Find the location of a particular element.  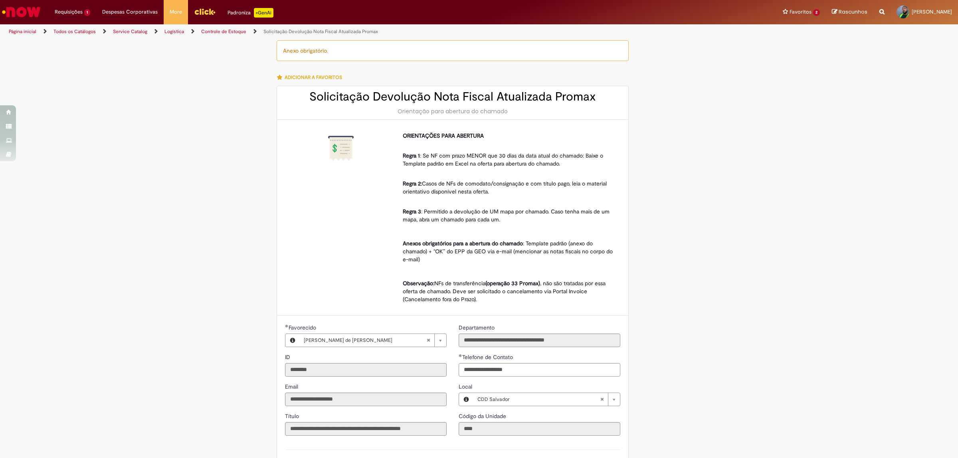

abbr: Limpar campo Local is located at coordinates (602, 399).